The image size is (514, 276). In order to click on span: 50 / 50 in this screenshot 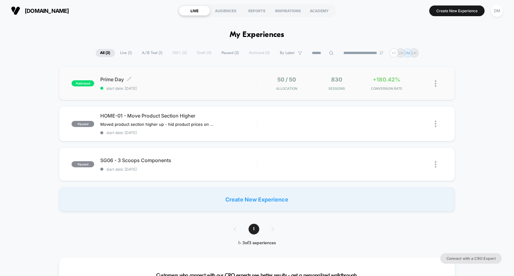, I will do `click(287, 80)`.